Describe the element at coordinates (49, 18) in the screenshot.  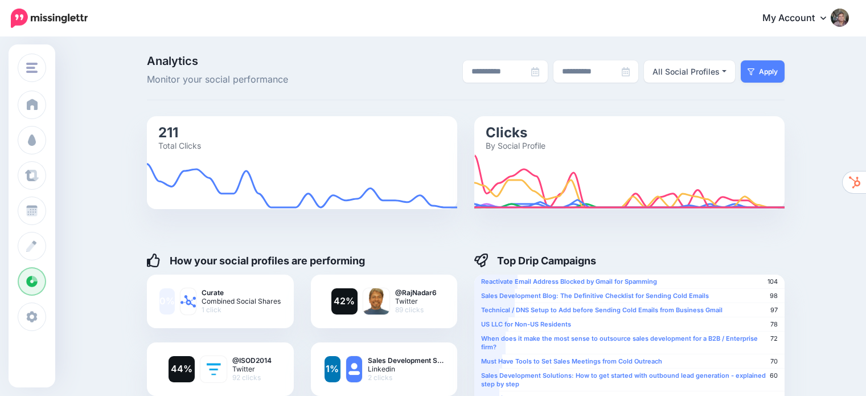
I see `img: Missinglettr` at that location.